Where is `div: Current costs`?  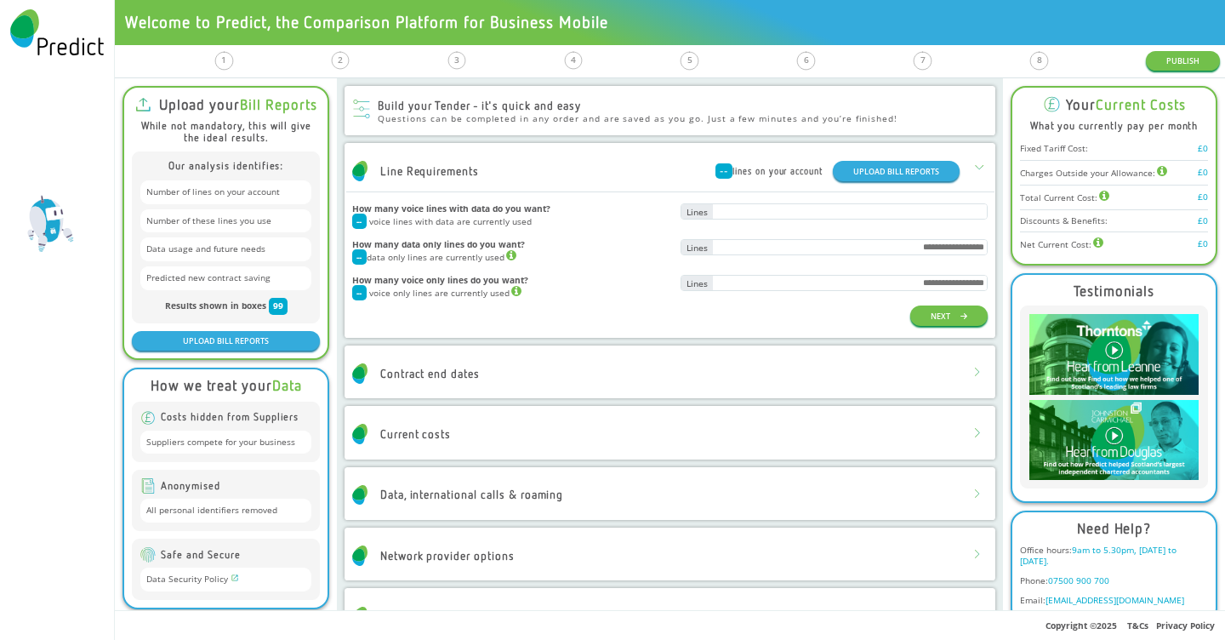
div: Current costs is located at coordinates (415, 434).